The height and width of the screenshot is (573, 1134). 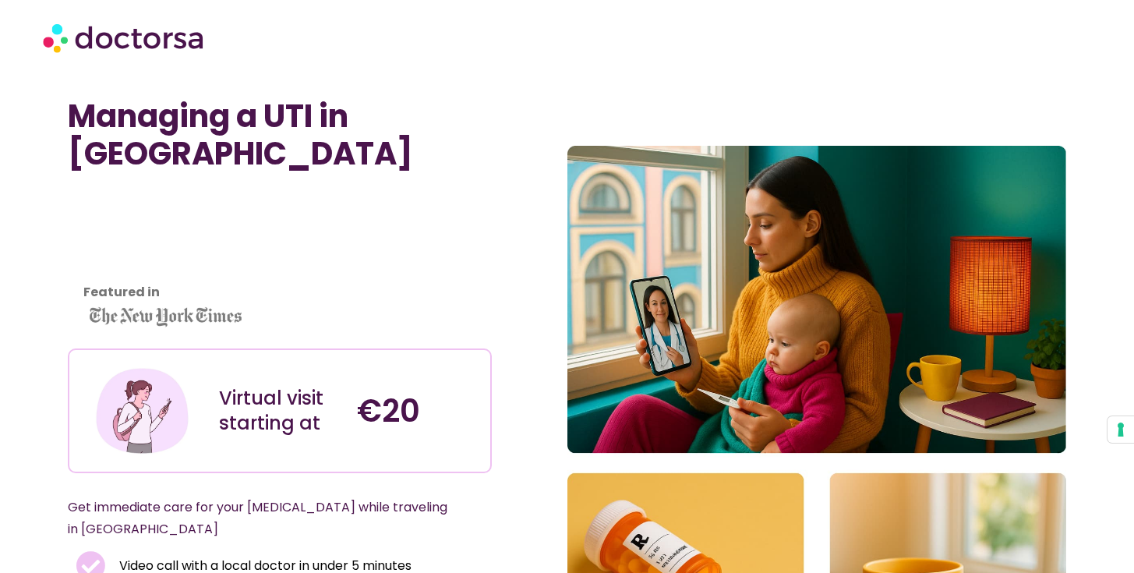 What do you see at coordinates (1121, 429) in the screenshot?
I see `button: Your consent preferences for tracking technologies` at bounding box center [1121, 429].